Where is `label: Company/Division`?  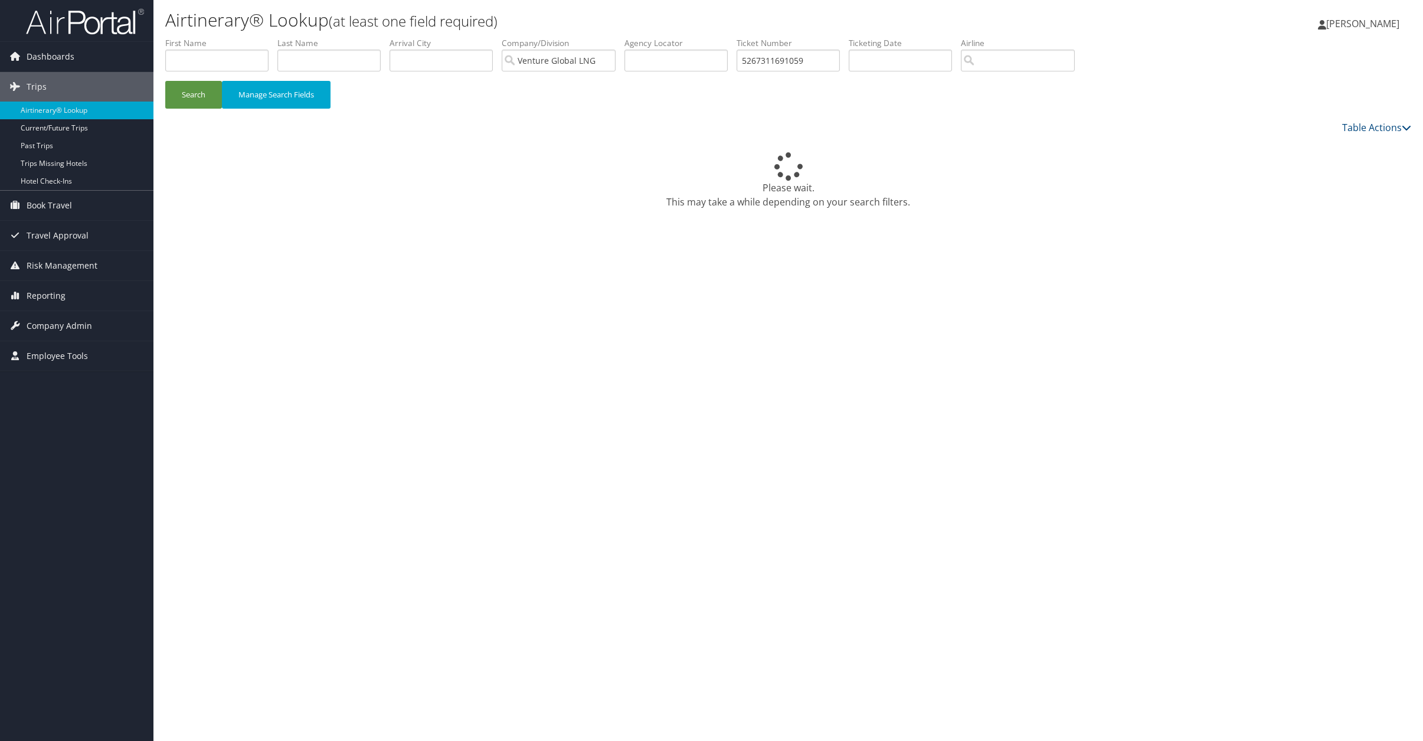
label: Company/Division is located at coordinates (563, 43).